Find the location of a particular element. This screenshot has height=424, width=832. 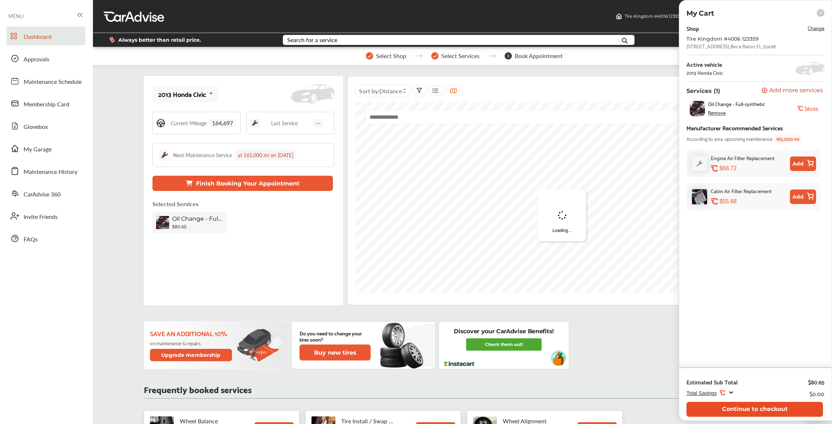

div: Tire Kingdom #4006 123359 is located at coordinates (745, 39).